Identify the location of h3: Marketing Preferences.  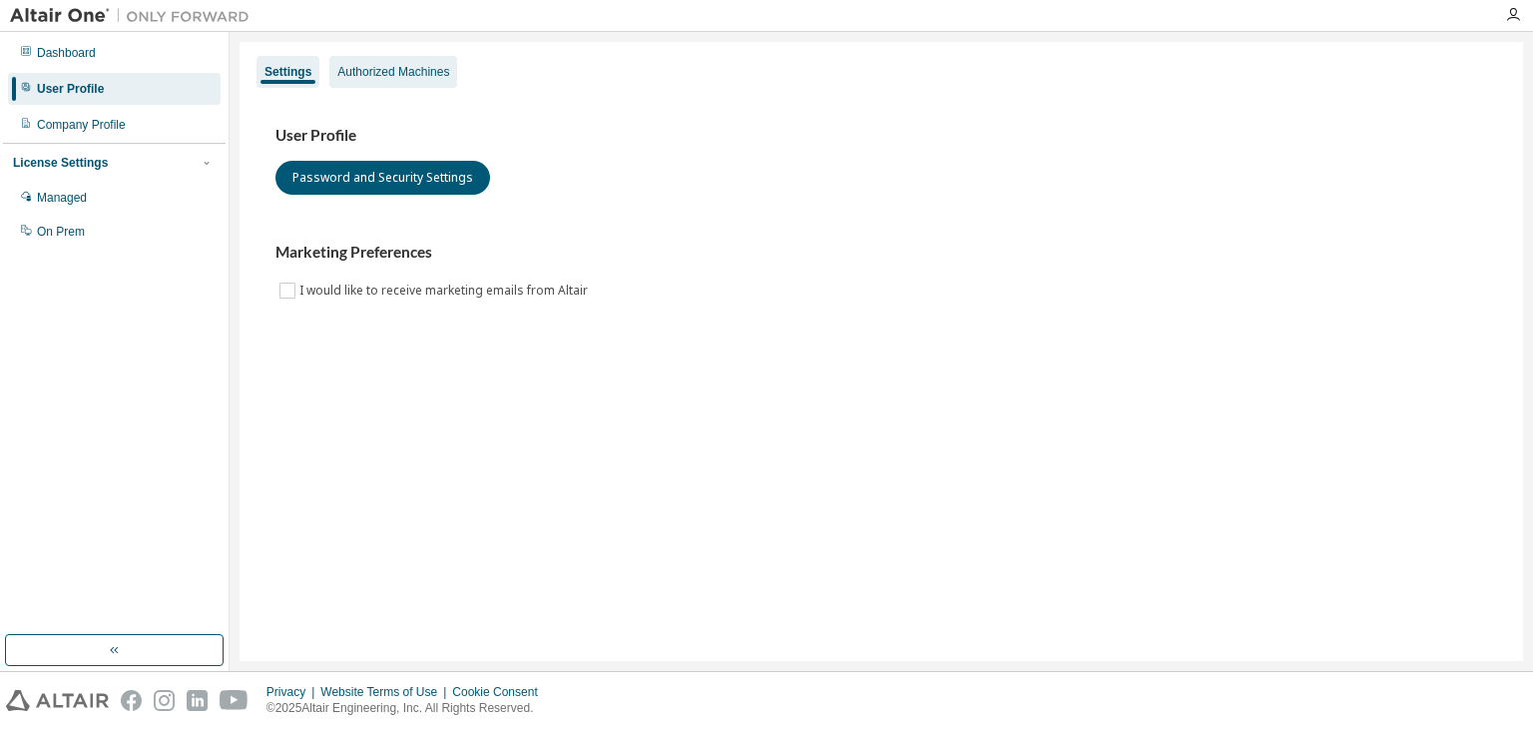
(881, 253).